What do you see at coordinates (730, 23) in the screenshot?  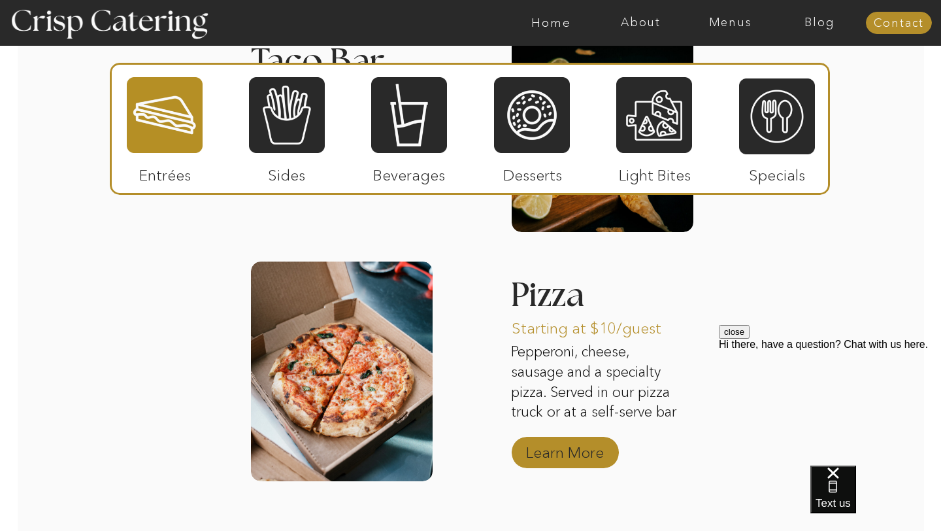 I see `a: Menus` at bounding box center [730, 23].